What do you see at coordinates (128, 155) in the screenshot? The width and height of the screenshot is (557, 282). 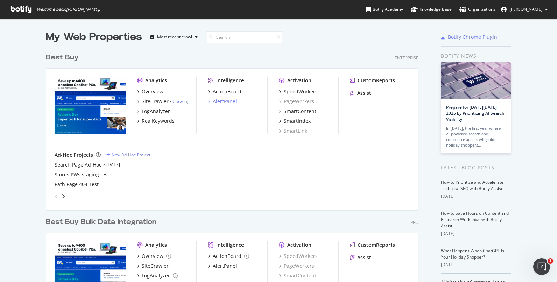 I see `a: New Ad-Hoc Project` at bounding box center [128, 155].